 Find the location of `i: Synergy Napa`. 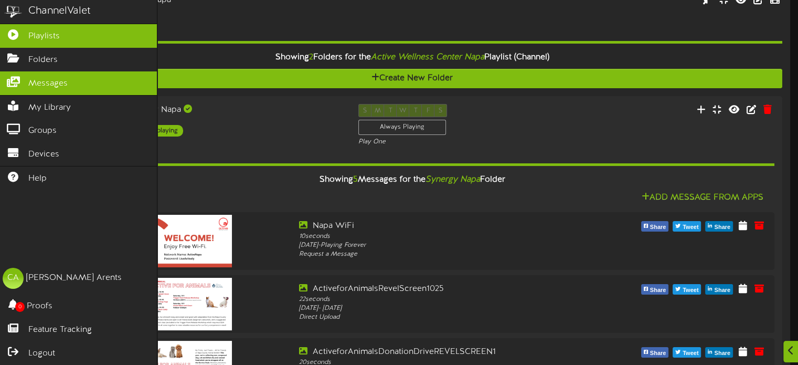

i: Synergy Napa is located at coordinates (453, 179).